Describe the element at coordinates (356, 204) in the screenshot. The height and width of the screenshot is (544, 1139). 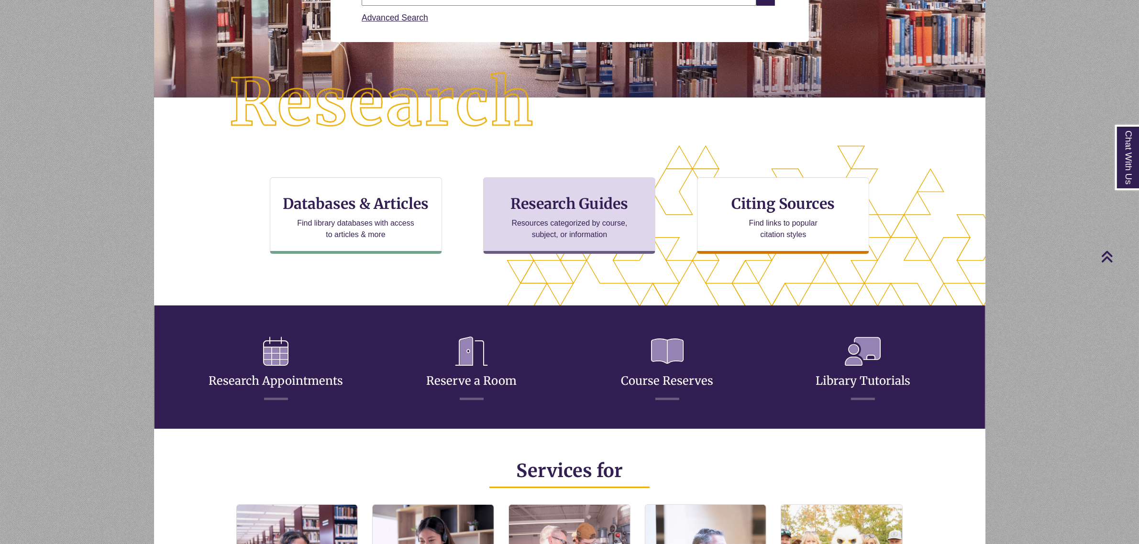
I see `h3: Databases & Articles` at that location.